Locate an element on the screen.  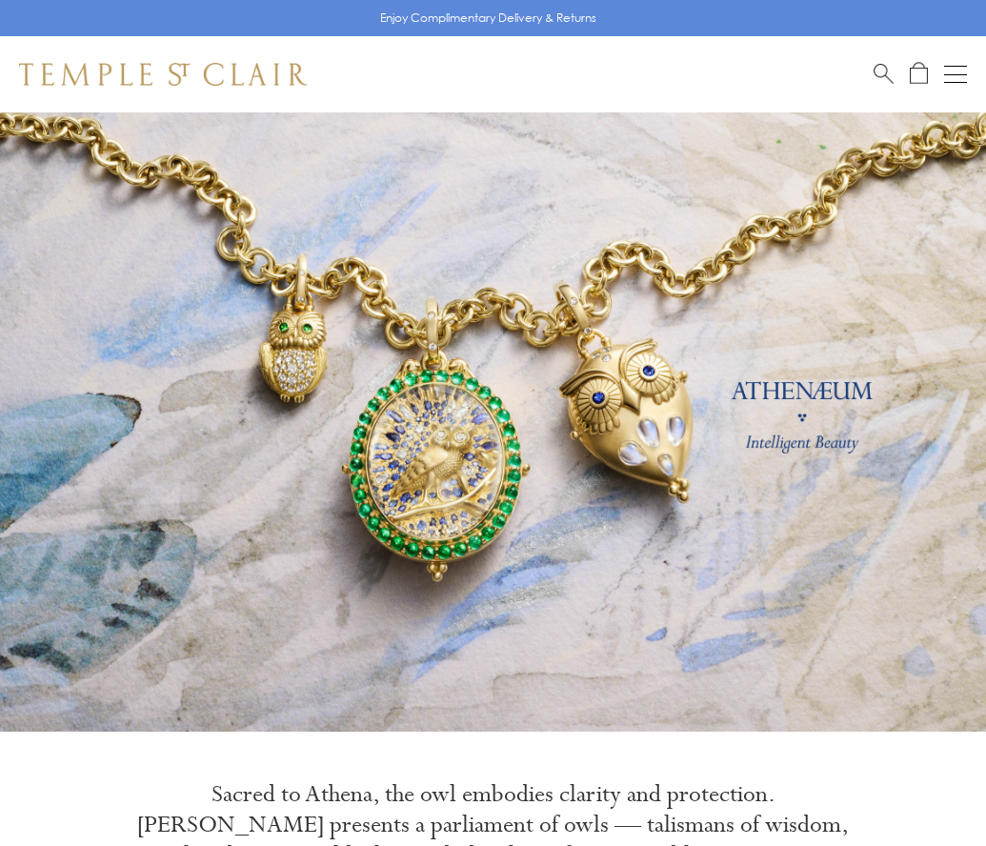
p: Enjoy Complimentary Delivery & Returns is located at coordinates (488, 18).